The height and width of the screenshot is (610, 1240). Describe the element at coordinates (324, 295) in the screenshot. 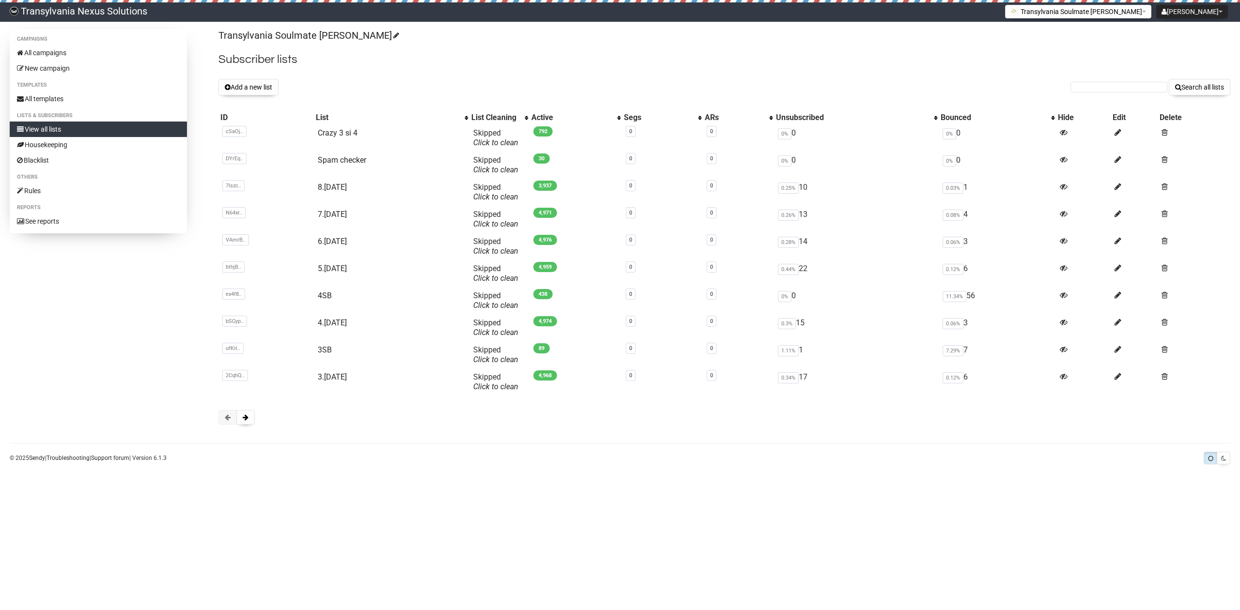

I see `a: 4SB` at that location.